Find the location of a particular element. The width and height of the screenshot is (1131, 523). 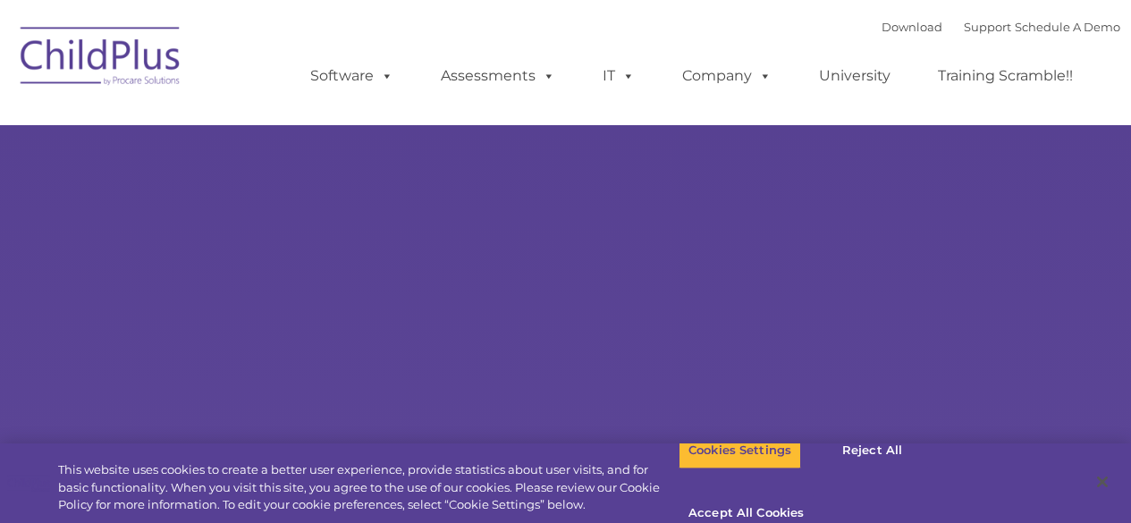

button: Reject All is located at coordinates (872, 451).